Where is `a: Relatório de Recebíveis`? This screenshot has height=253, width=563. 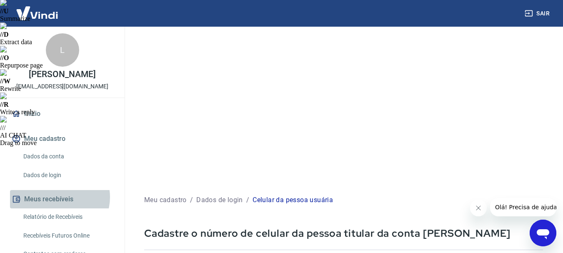
a: Relatório de Recebíveis is located at coordinates (67, 217).